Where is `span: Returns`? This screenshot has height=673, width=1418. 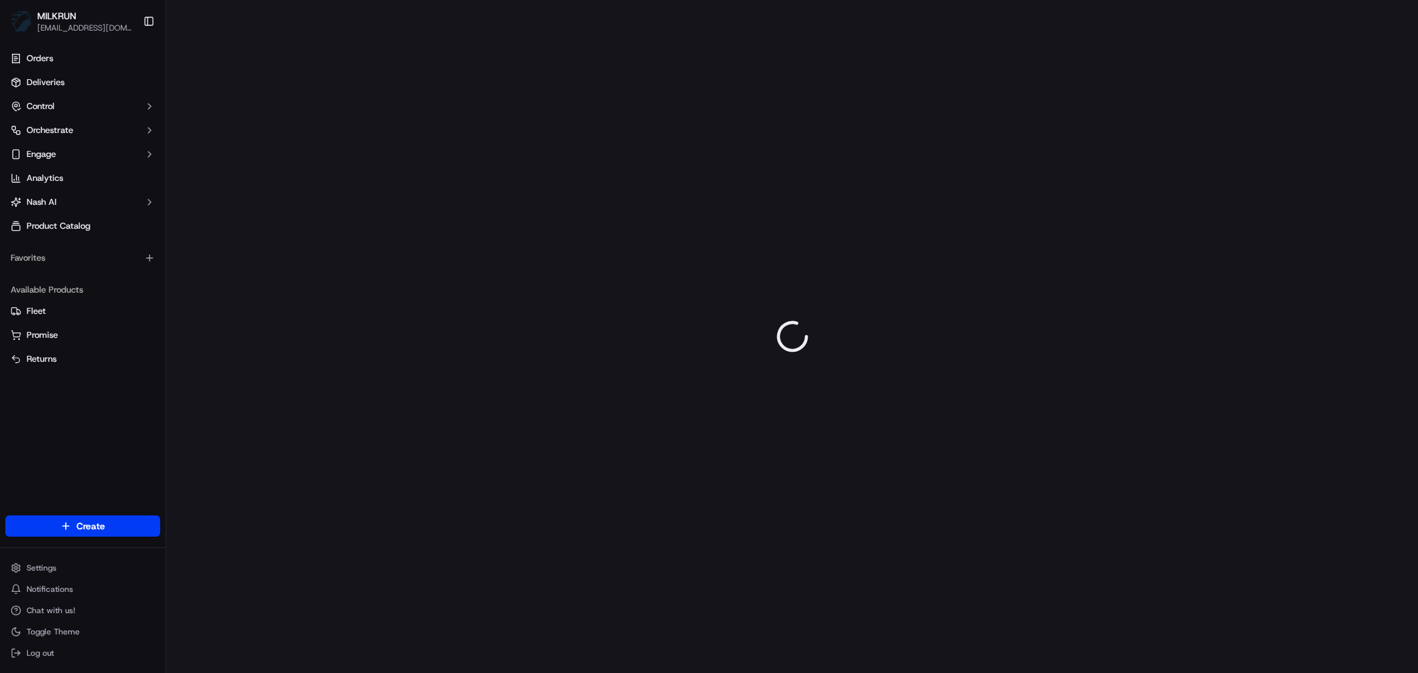 span: Returns is located at coordinates (41, 359).